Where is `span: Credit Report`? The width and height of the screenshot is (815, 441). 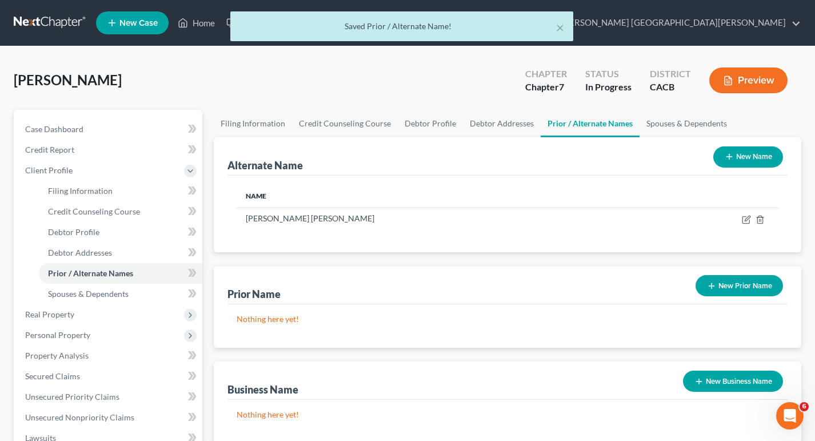
span: Credit Report is located at coordinates (50, 149).